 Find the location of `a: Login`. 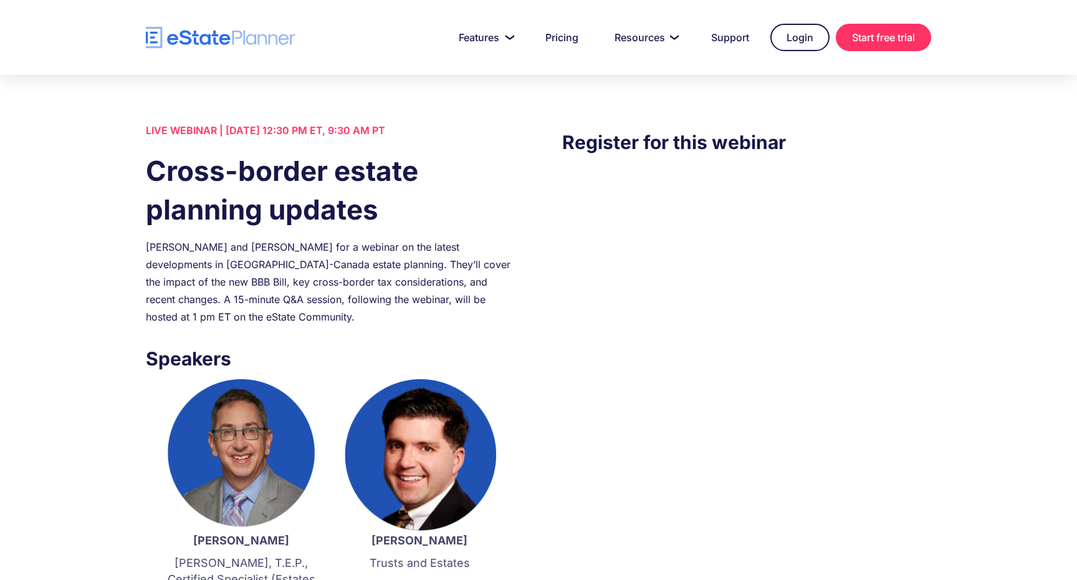

a: Login is located at coordinates (800, 37).